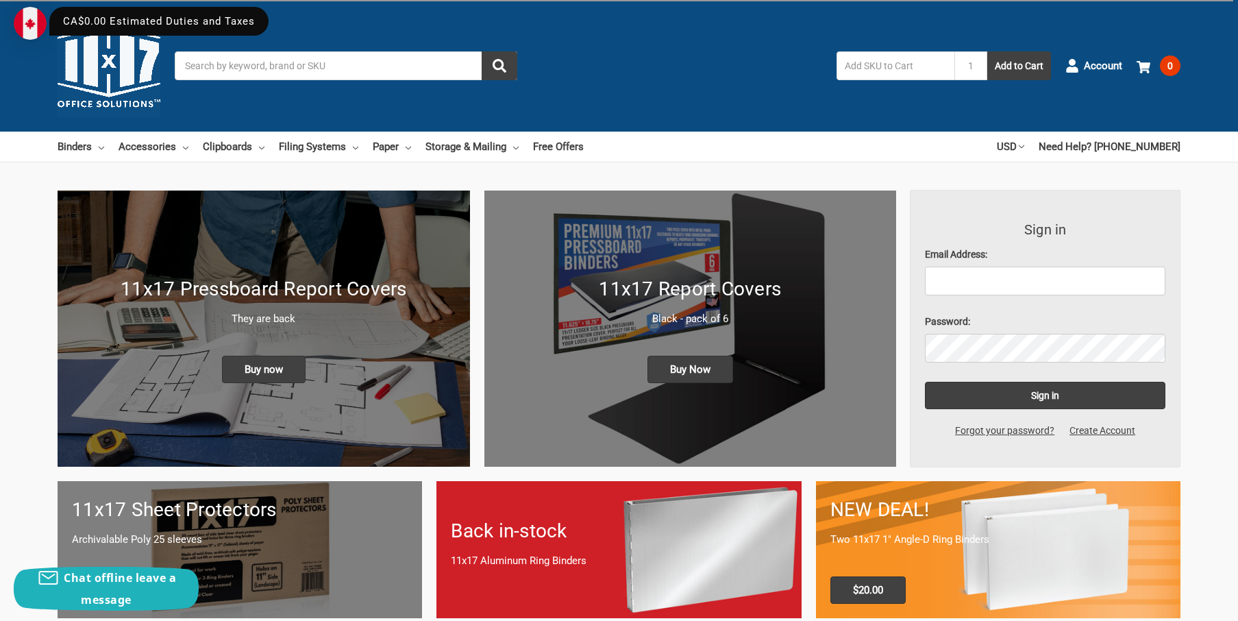 The width and height of the screenshot is (1238, 621). I want to click on a: New 11x17 Pressboard Binders 11x17 Pressboard Report Covers They are back Buy now, so click(264, 328).